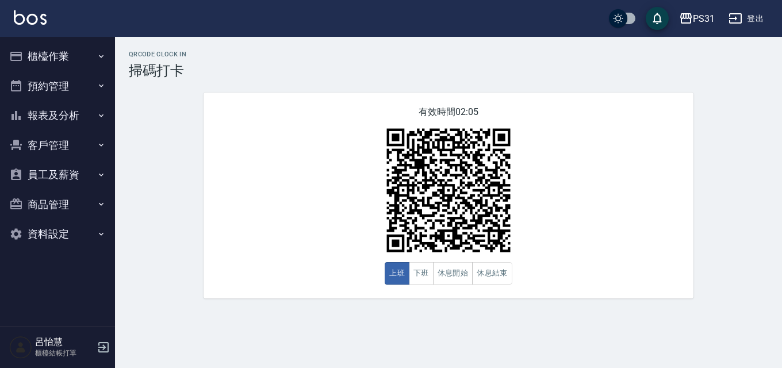 The height and width of the screenshot is (368, 782). What do you see at coordinates (64, 342) in the screenshot?
I see `h5: 呂怡慧` at bounding box center [64, 342].